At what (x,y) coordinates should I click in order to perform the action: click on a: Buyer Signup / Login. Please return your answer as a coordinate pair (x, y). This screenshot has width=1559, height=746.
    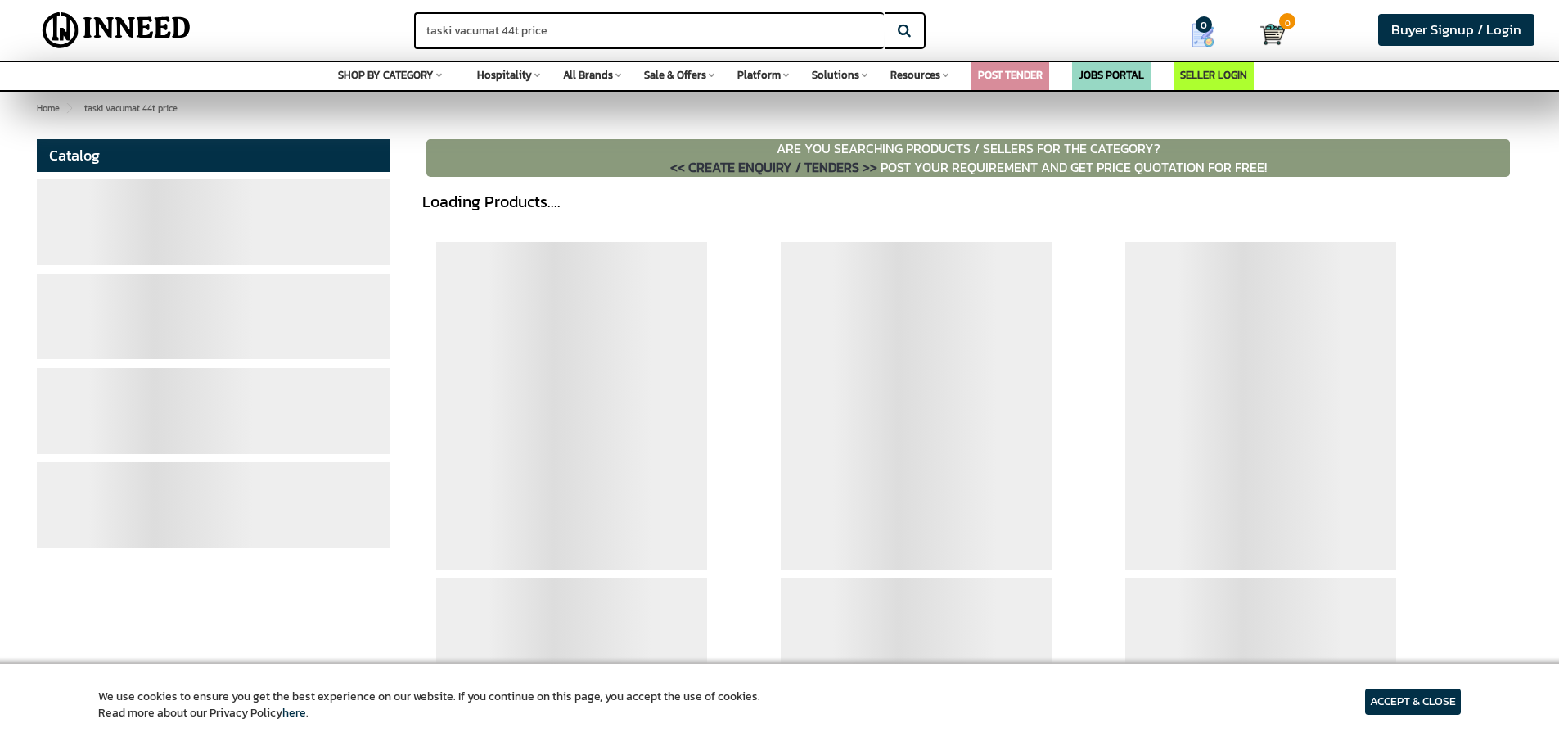
    Looking at the image, I should click on (1456, 29).